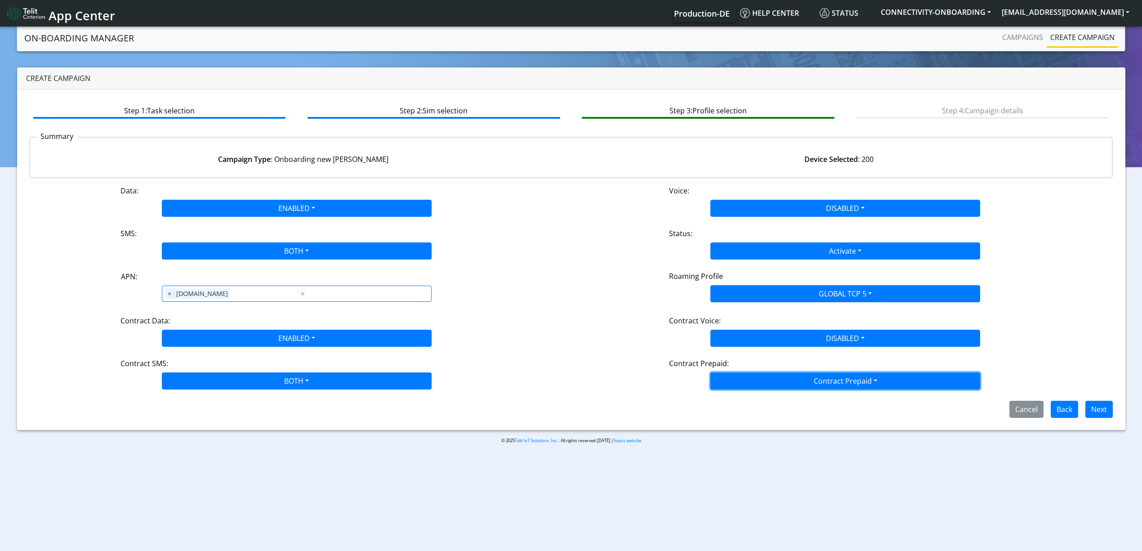 The image size is (1142, 551). I want to click on btn: Step 4: Campaign details, so click(983, 110).